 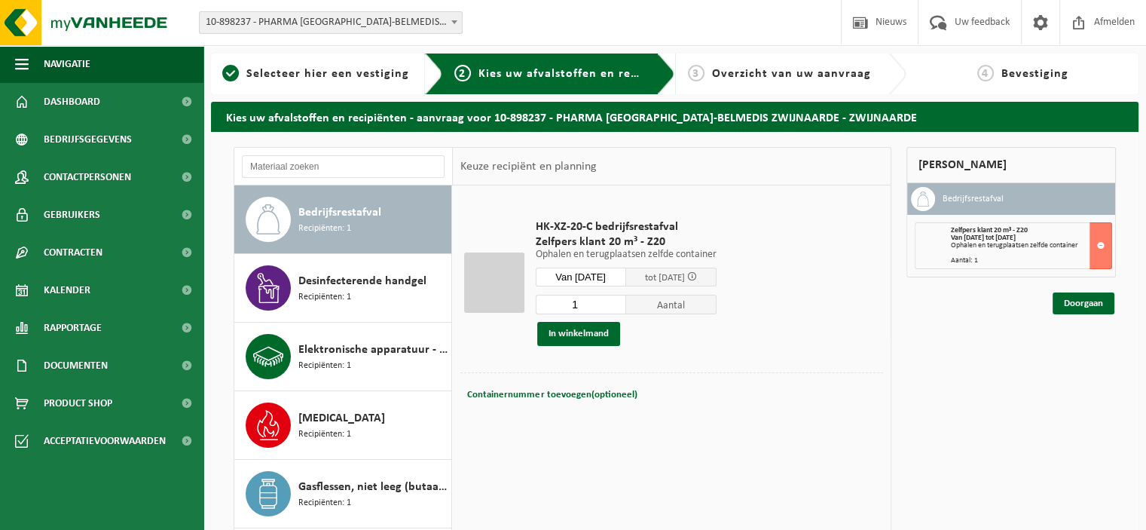 What do you see at coordinates (581, 276) in the screenshot?
I see `input: Selecteer datum` at bounding box center [581, 276].